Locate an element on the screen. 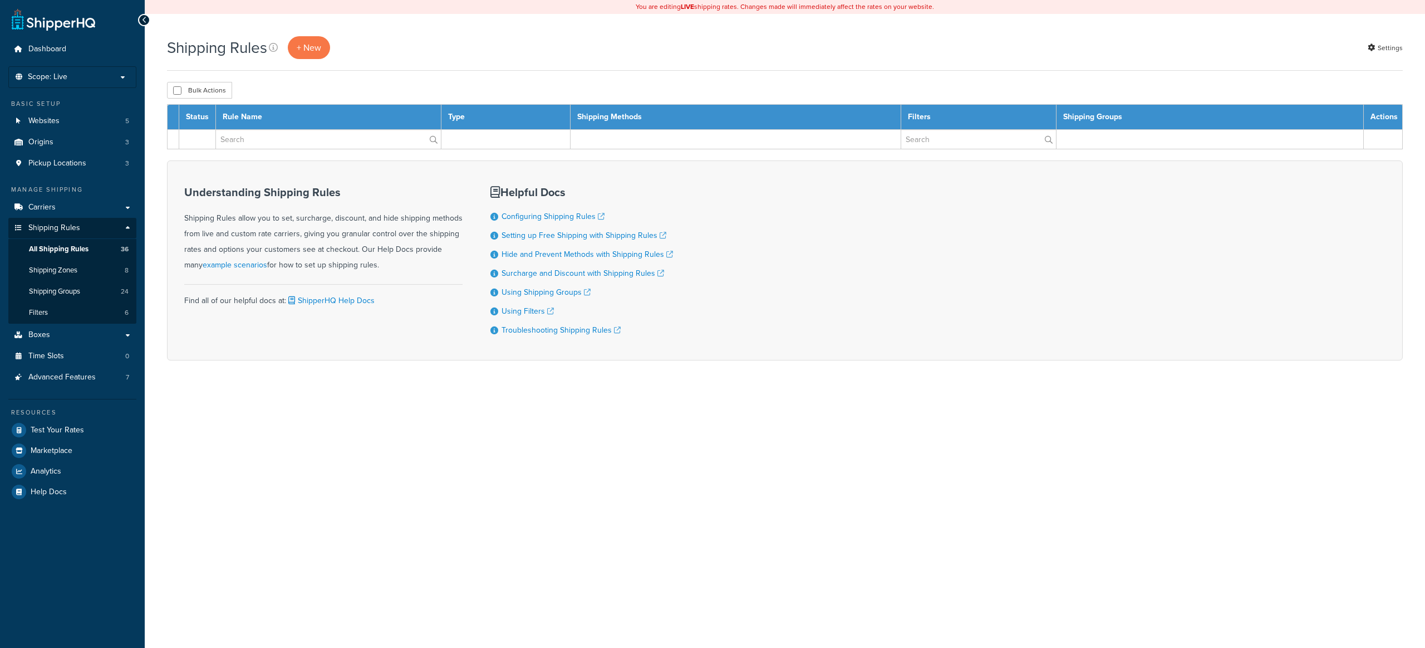  div: Basic Setup is located at coordinates (72, 104).